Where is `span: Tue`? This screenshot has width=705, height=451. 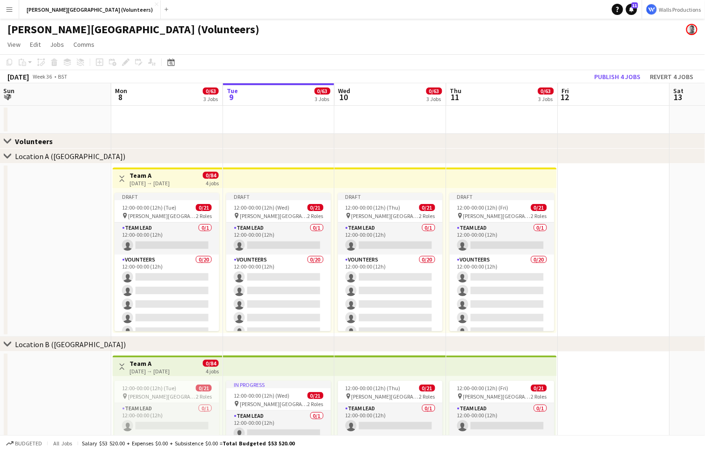 span: Tue is located at coordinates (232, 91).